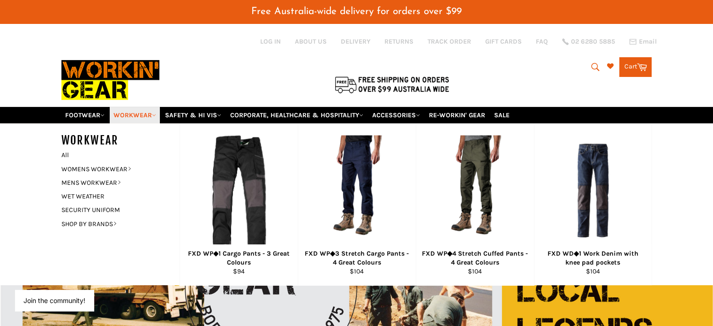 The height and width of the screenshot is (326, 713). What do you see at coordinates (356, 11) in the screenshot?
I see `span: Free Australia-wide delivery for orders over $99` at bounding box center [356, 11].